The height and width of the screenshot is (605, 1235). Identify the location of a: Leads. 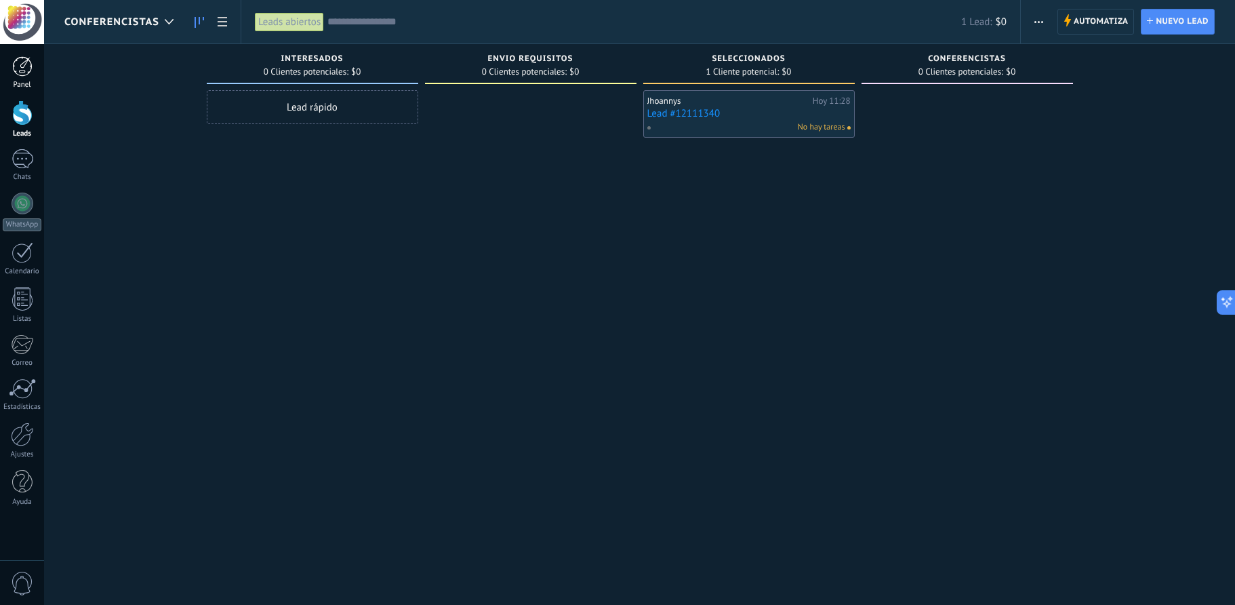
(199, 22).